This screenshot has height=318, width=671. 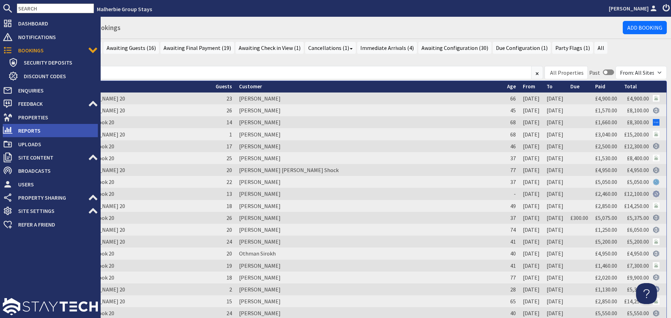 What do you see at coordinates (55, 37) in the screenshot?
I see `span: Notifications` at bounding box center [55, 37].